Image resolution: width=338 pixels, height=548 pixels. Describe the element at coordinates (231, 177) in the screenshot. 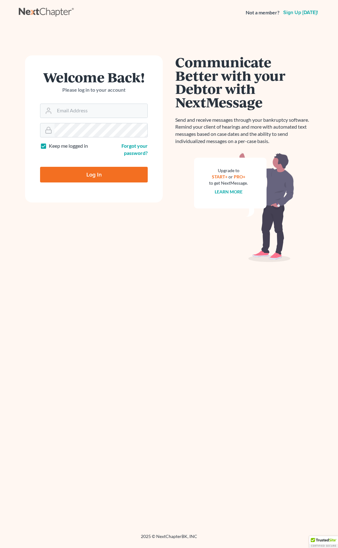

I see `span: or` at that location.